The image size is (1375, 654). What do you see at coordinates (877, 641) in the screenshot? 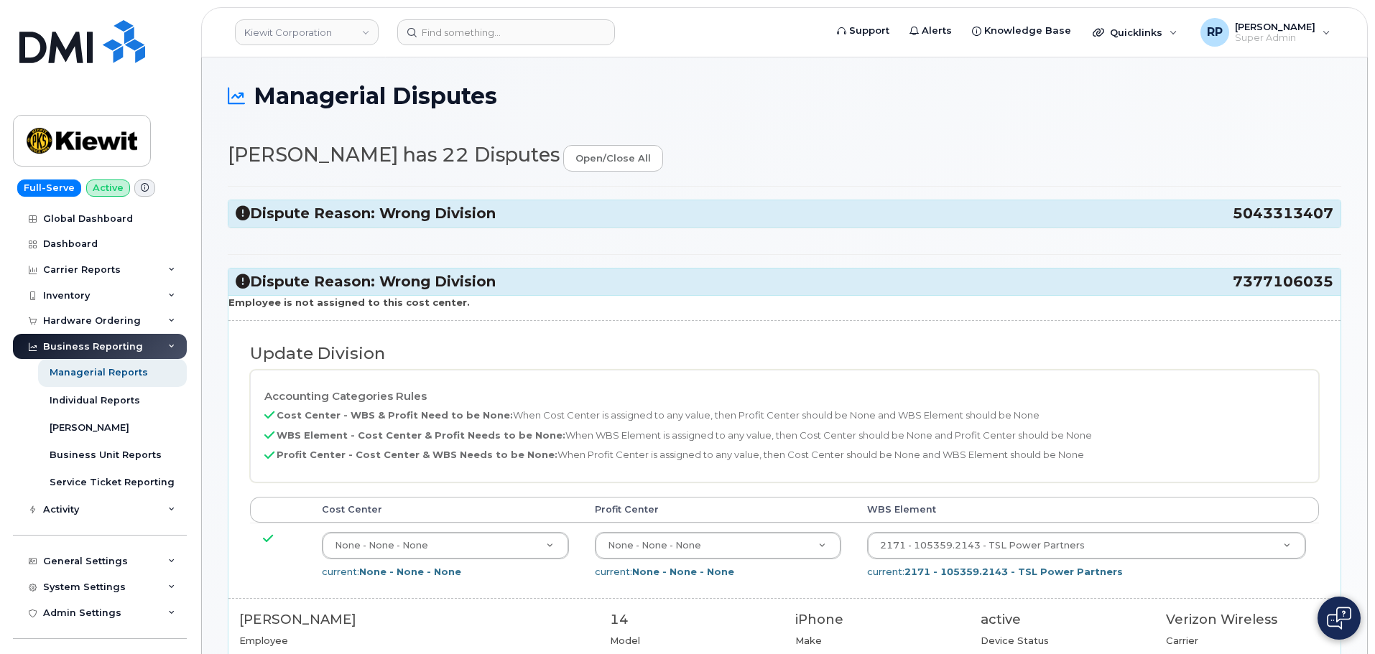
I see `div: Make` at bounding box center [877, 641].